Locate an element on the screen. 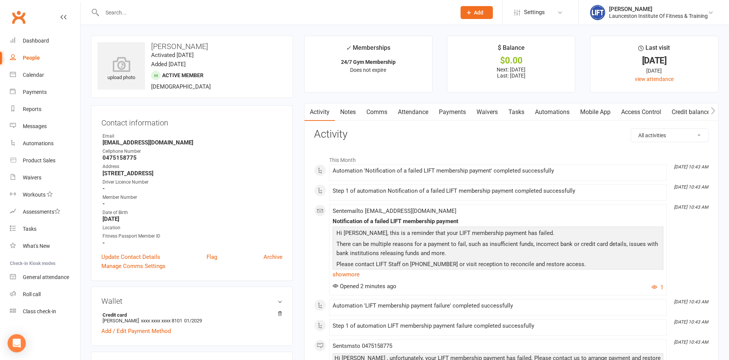 Image resolution: width=729 pixels, height=360 pixels. span: Add is located at coordinates (478, 13).